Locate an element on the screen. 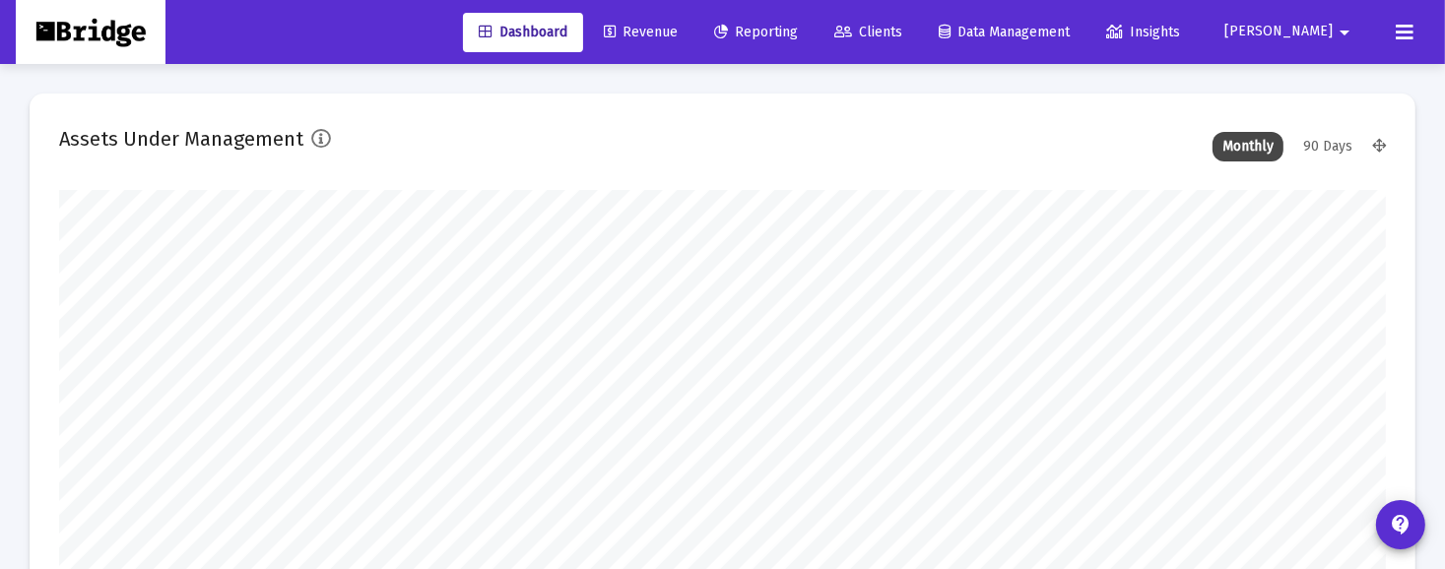  span: Reporting is located at coordinates (756, 32).